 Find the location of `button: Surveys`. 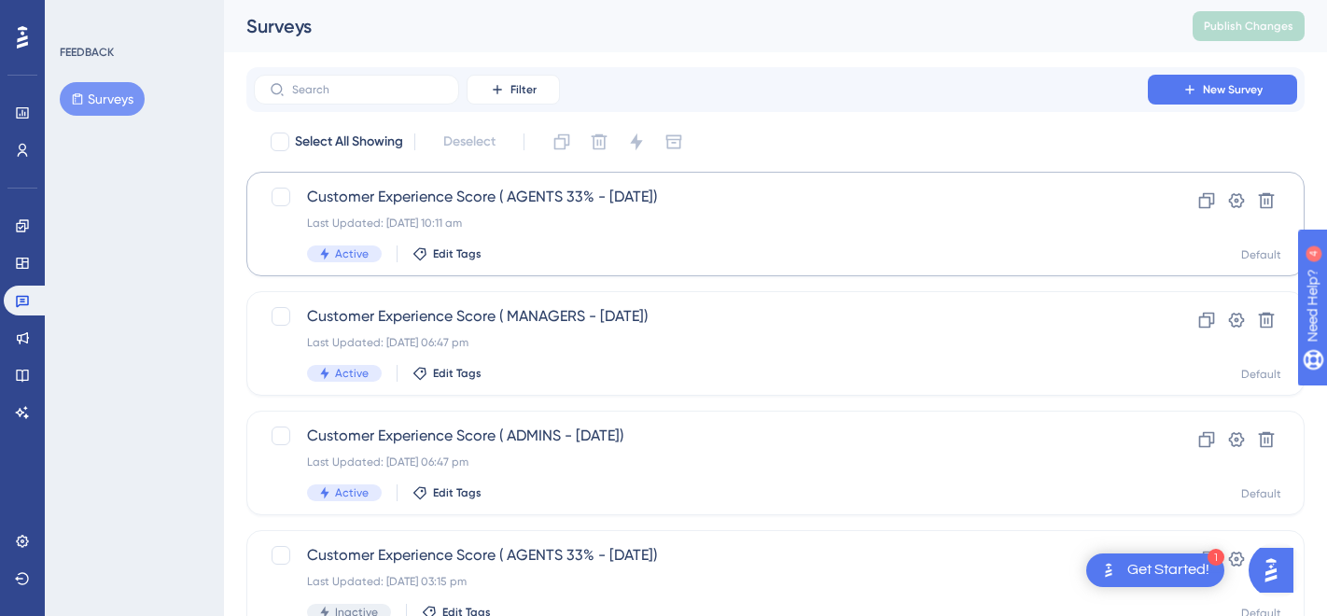

button: Surveys is located at coordinates (102, 99).